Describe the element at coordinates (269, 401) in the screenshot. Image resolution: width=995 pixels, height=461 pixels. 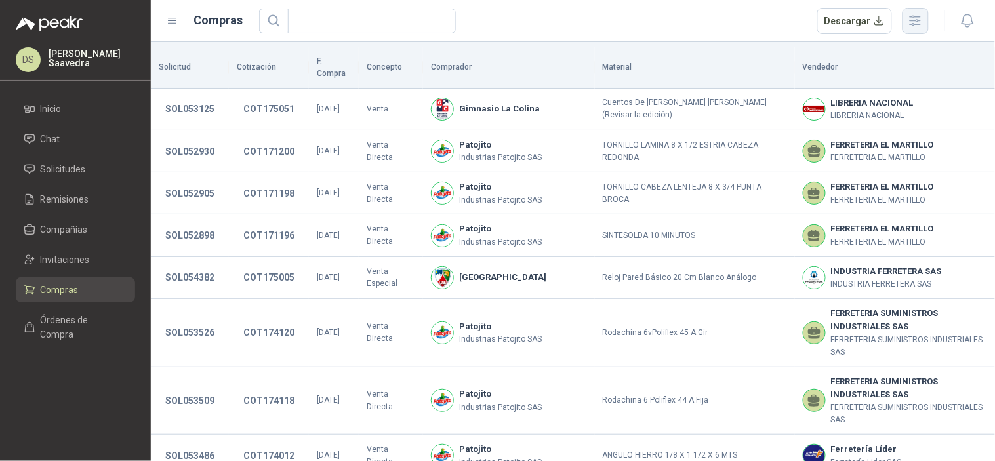
I see `button: COT174118` at that location.